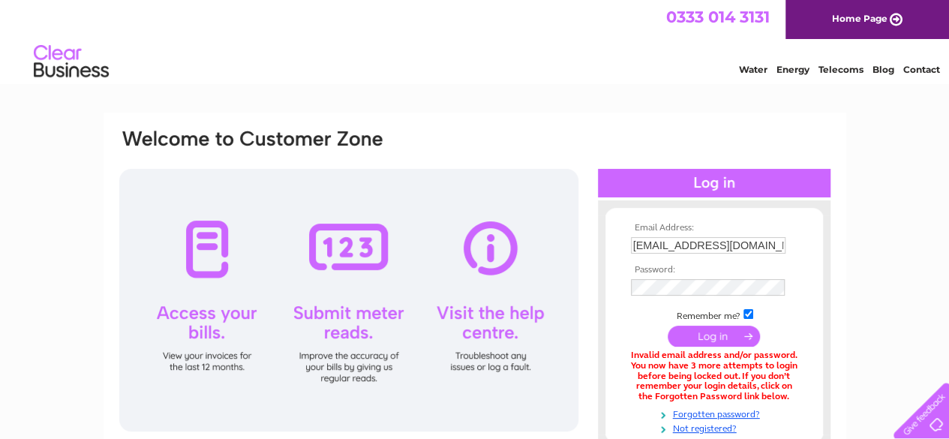 The width and height of the screenshot is (949, 439). Describe the element at coordinates (714, 376) in the screenshot. I see `div: Invalid email address and/or password. You now have 3 more attempts to login before being locked ...` at that location.